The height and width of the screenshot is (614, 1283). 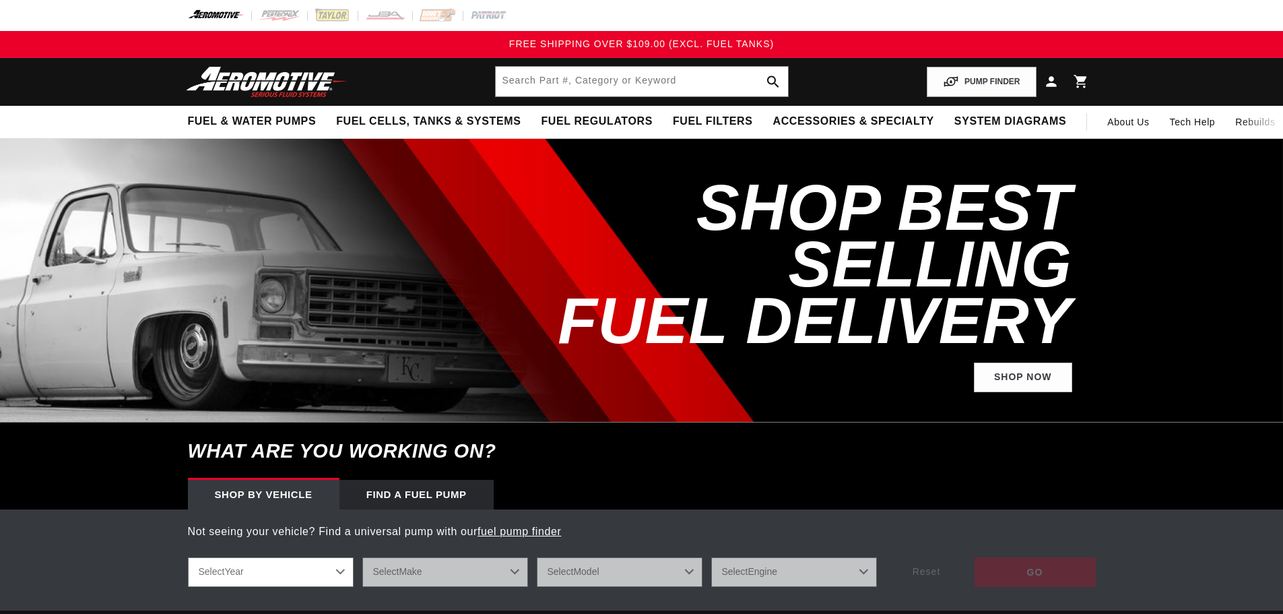 I want to click on summary: Fuel Filters, so click(x=713, y=121).